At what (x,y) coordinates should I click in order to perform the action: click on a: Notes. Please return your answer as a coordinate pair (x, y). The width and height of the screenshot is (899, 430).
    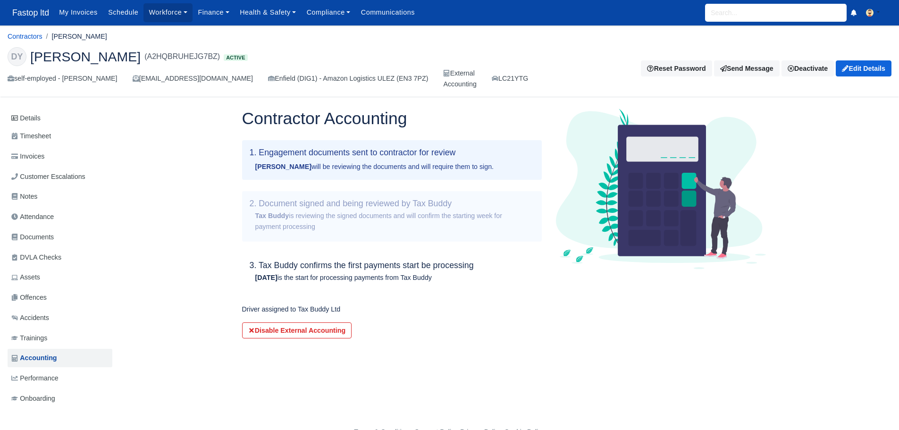
    Looking at the image, I should click on (60, 196).